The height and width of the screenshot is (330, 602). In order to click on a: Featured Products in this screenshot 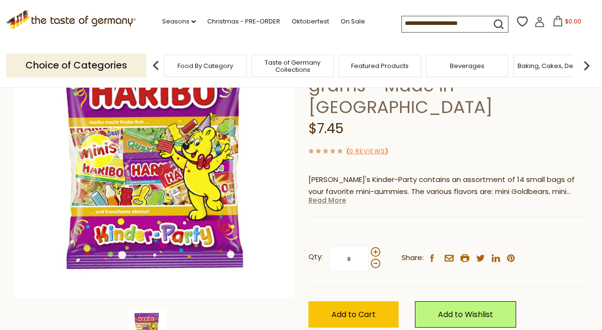, I will do `click(380, 66)`.